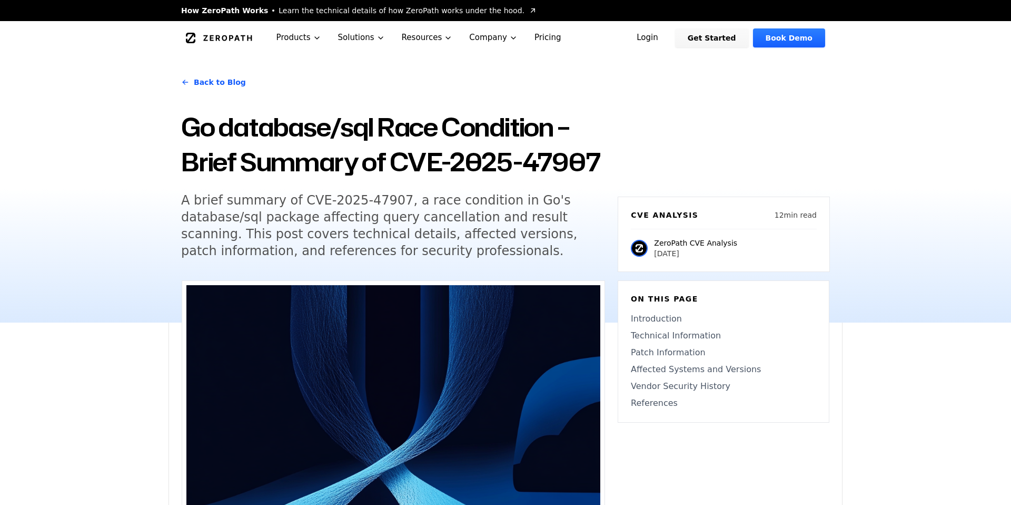  I want to click on button: Solutions, so click(361, 37).